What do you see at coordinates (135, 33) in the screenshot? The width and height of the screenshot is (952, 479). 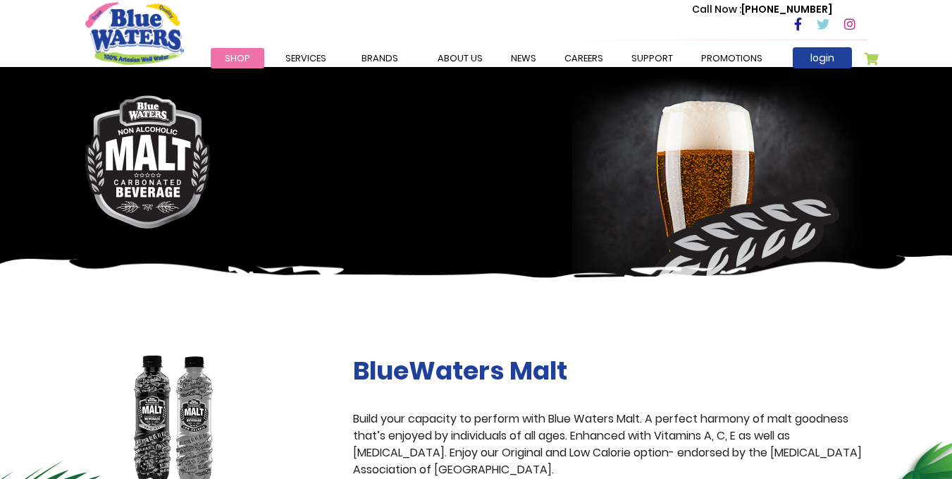 I see `a: store logo` at bounding box center [135, 33].